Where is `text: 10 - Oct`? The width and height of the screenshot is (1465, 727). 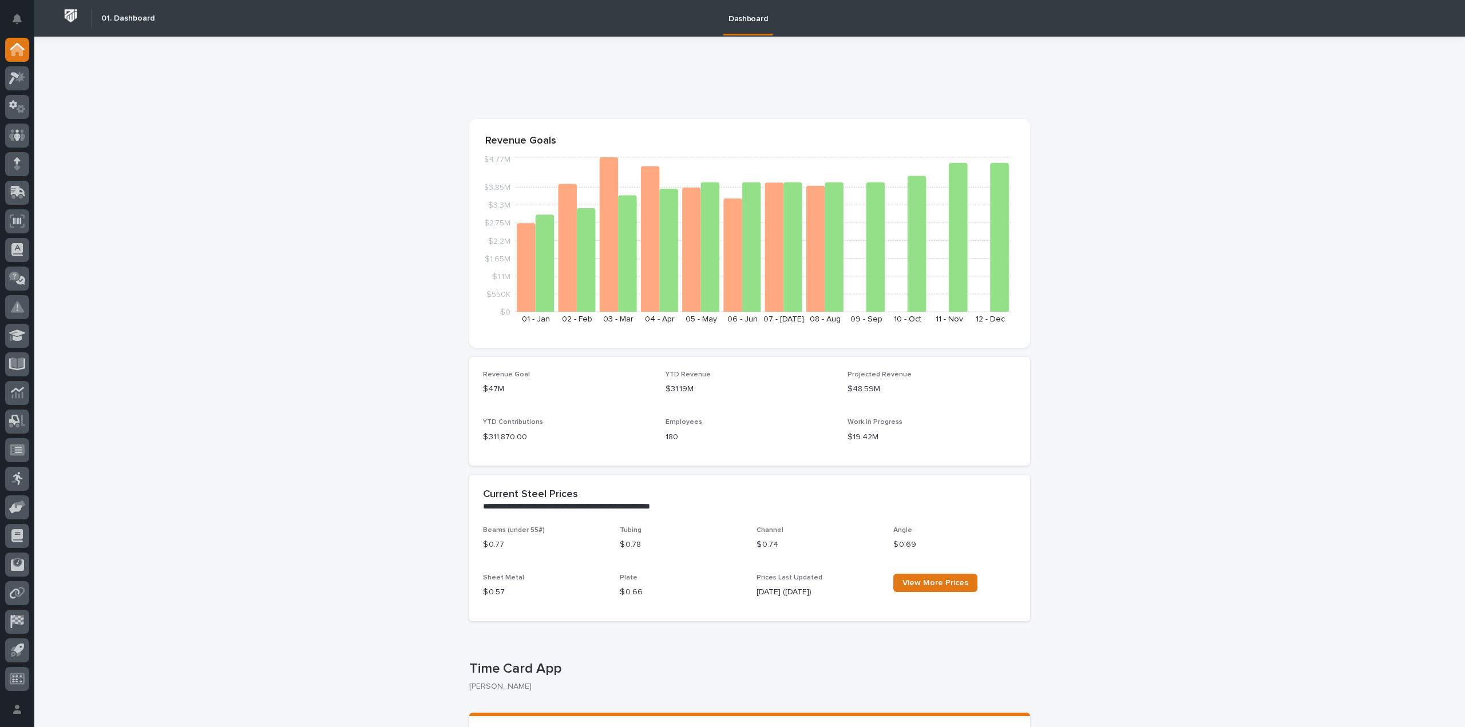 text: 10 - Oct is located at coordinates (908, 319).